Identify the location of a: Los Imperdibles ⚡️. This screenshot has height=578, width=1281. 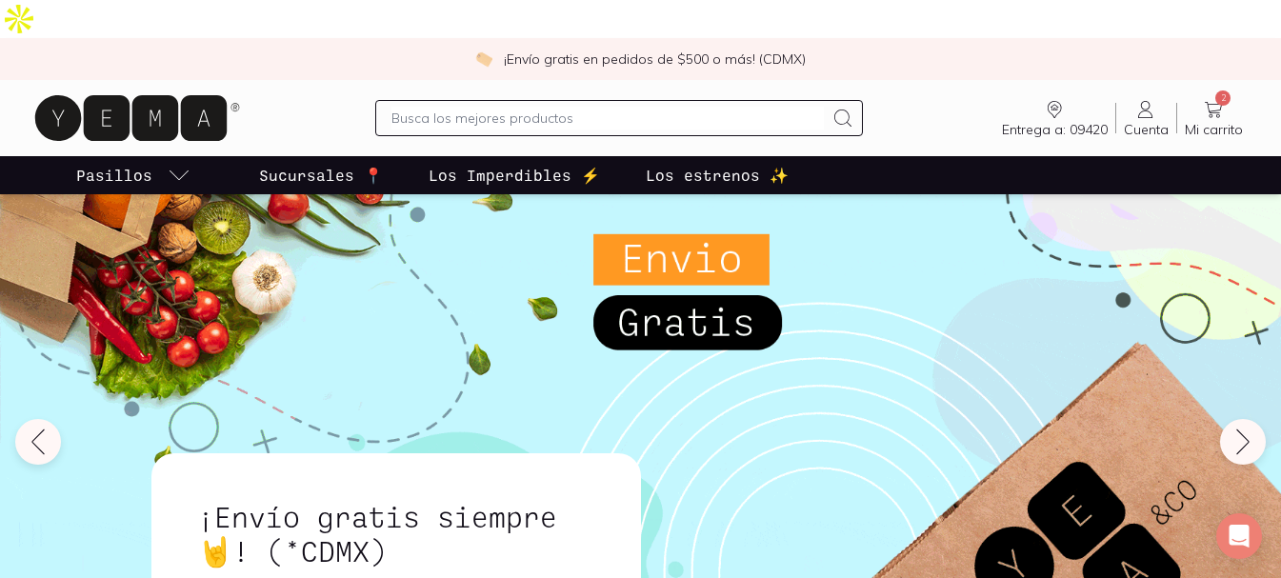
(514, 175).